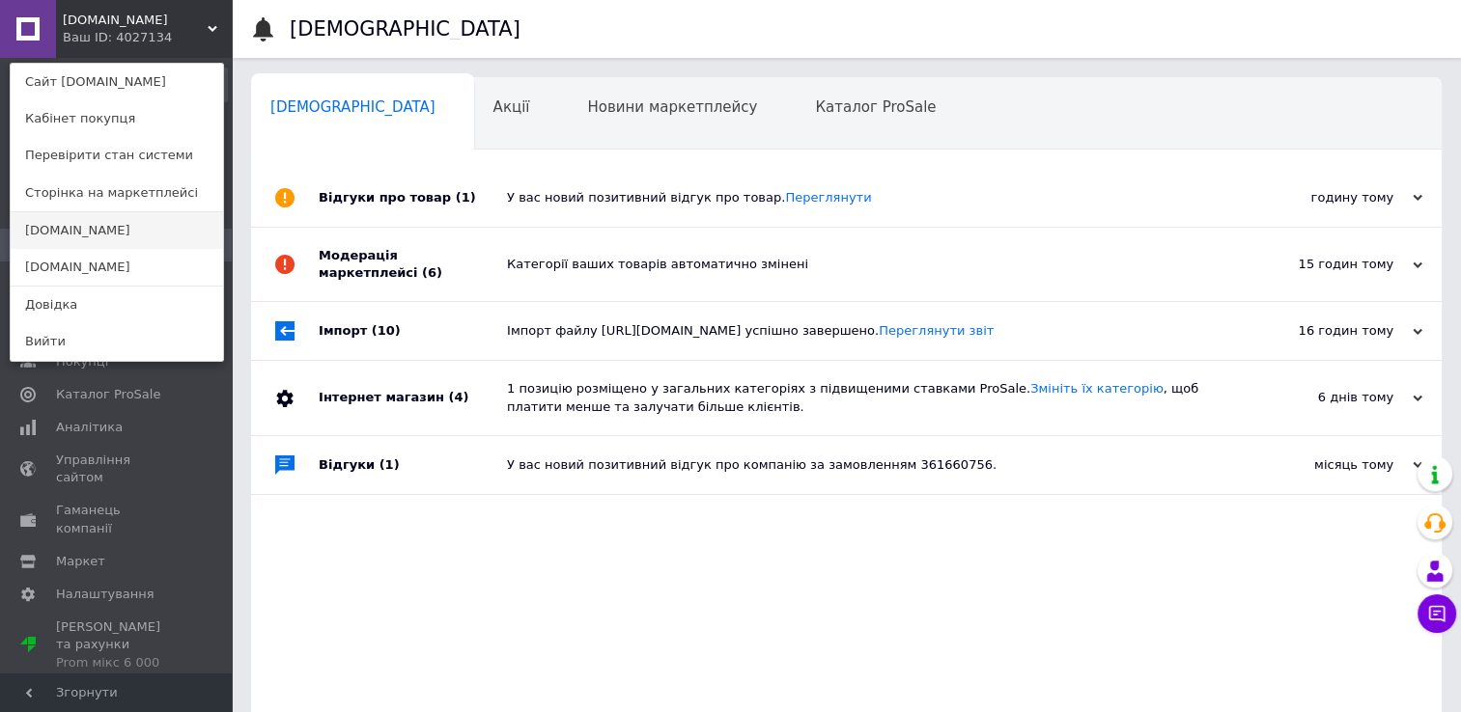 The image size is (1461, 712). I want to click on span: Аналітика, so click(89, 428).